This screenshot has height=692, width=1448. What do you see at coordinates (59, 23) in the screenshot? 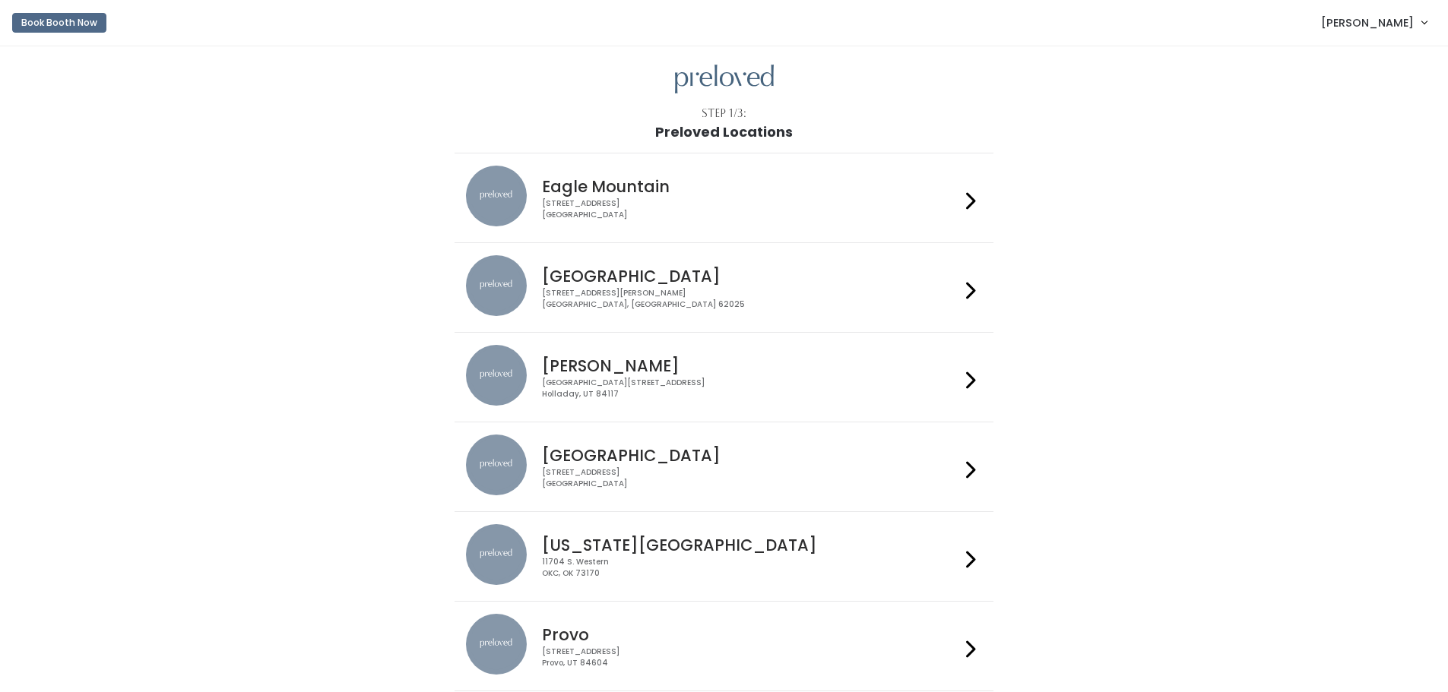
I see `button: Book Booth Now` at bounding box center [59, 23].